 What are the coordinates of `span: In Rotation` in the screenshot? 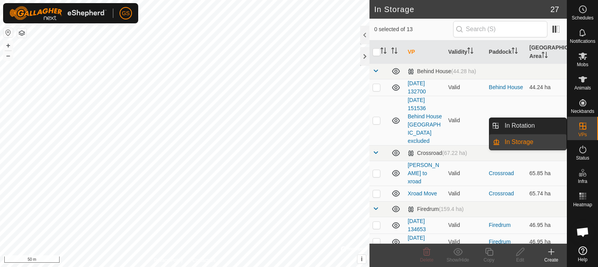 It's located at (519, 126).